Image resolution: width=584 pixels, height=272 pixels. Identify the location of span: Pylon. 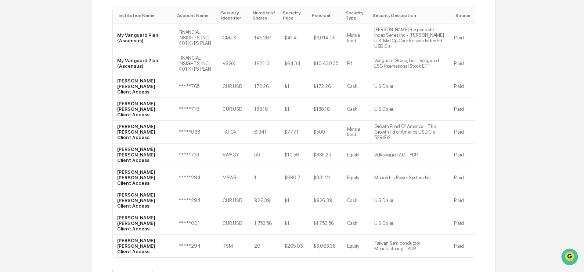
(81, 127).